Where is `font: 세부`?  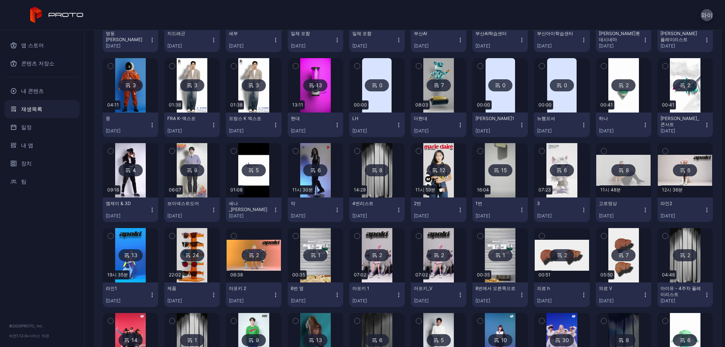
font: 세부 is located at coordinates (233, 33).